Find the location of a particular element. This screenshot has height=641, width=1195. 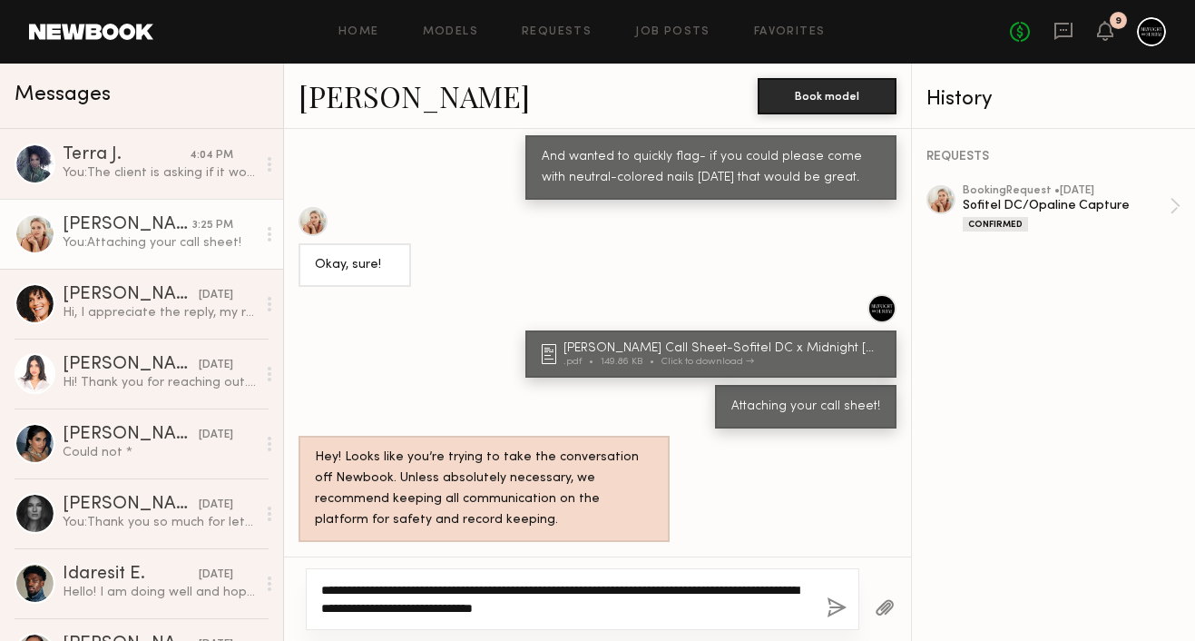

div: .pdf is located at coordinates (582, 361).